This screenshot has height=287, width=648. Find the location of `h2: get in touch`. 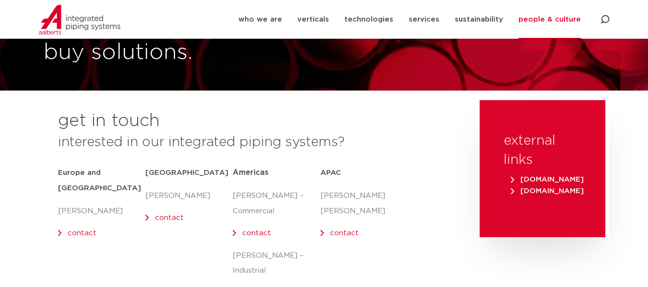

h2: get in touch is located at coordinates (109, 121).